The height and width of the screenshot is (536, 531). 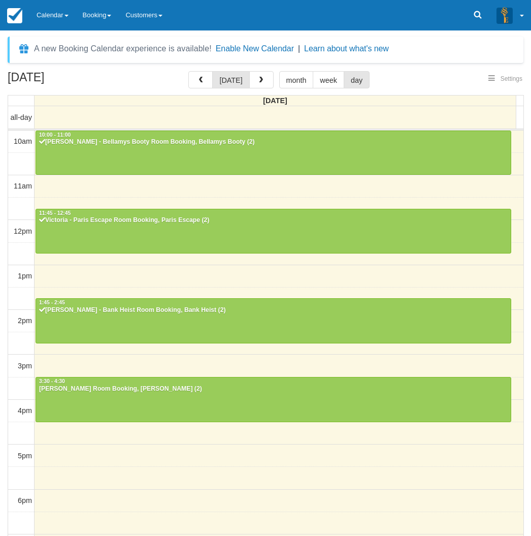 I want to click on span: 11am, so click(x=23, y=186).